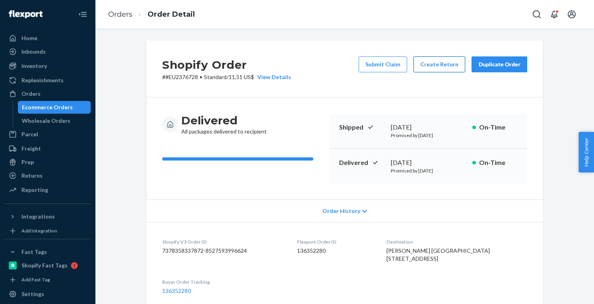 The image size is (594, 304). What do you see at coordinates (48, 149) in the screenshot?
I see `a: Freight` at bounding box center [48, 149].